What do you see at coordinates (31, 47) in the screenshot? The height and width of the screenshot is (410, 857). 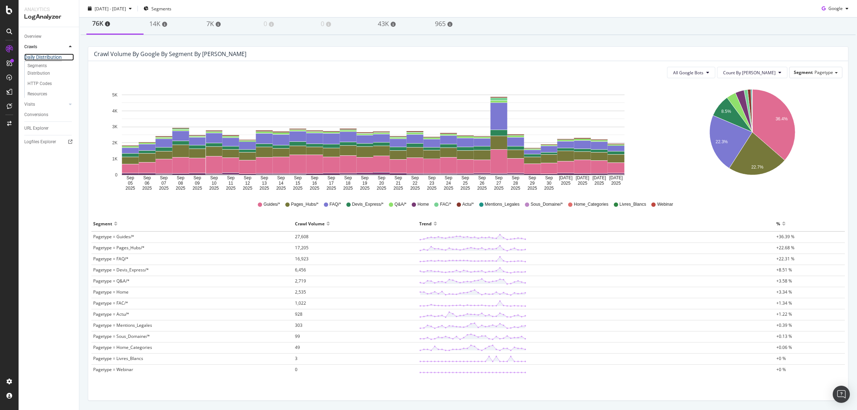 I see `div: Crawls` at bounding box center [31, 47].